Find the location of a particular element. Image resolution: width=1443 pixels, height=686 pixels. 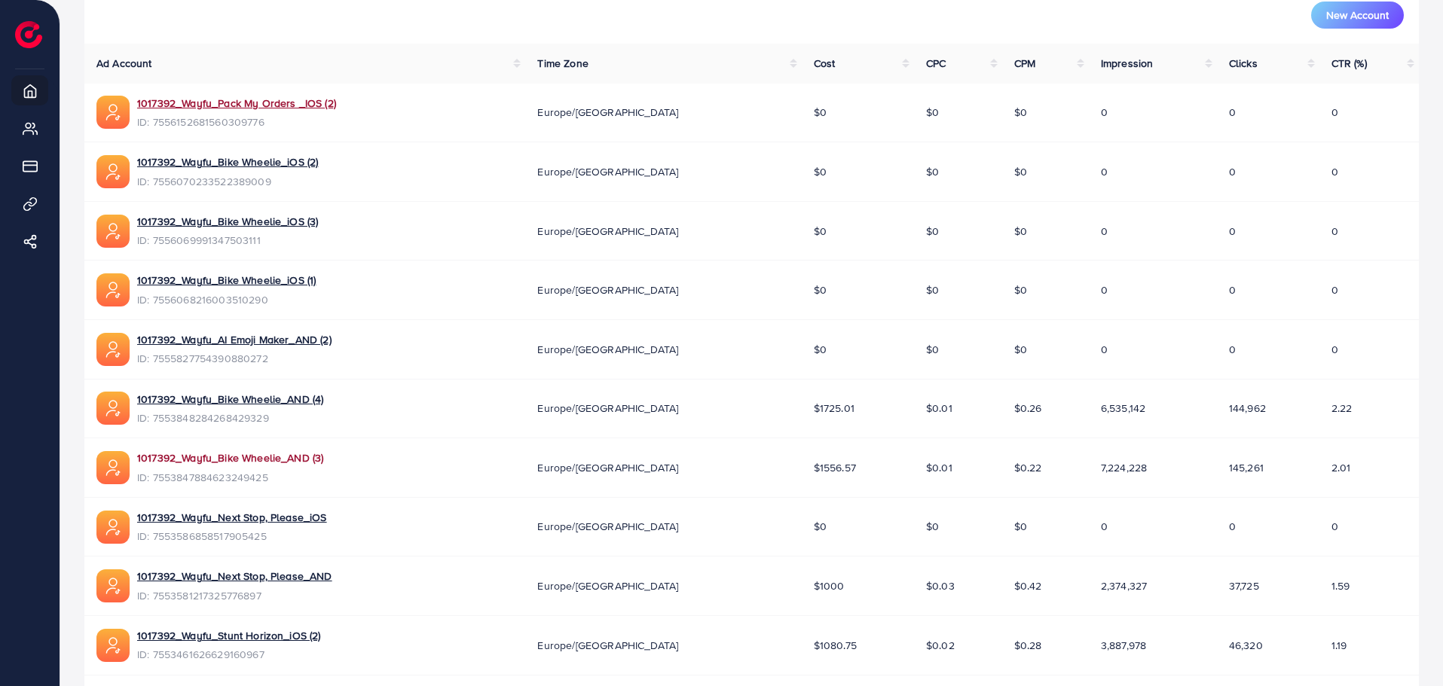

span: $1556.57 is located at coordinates (835, 468).